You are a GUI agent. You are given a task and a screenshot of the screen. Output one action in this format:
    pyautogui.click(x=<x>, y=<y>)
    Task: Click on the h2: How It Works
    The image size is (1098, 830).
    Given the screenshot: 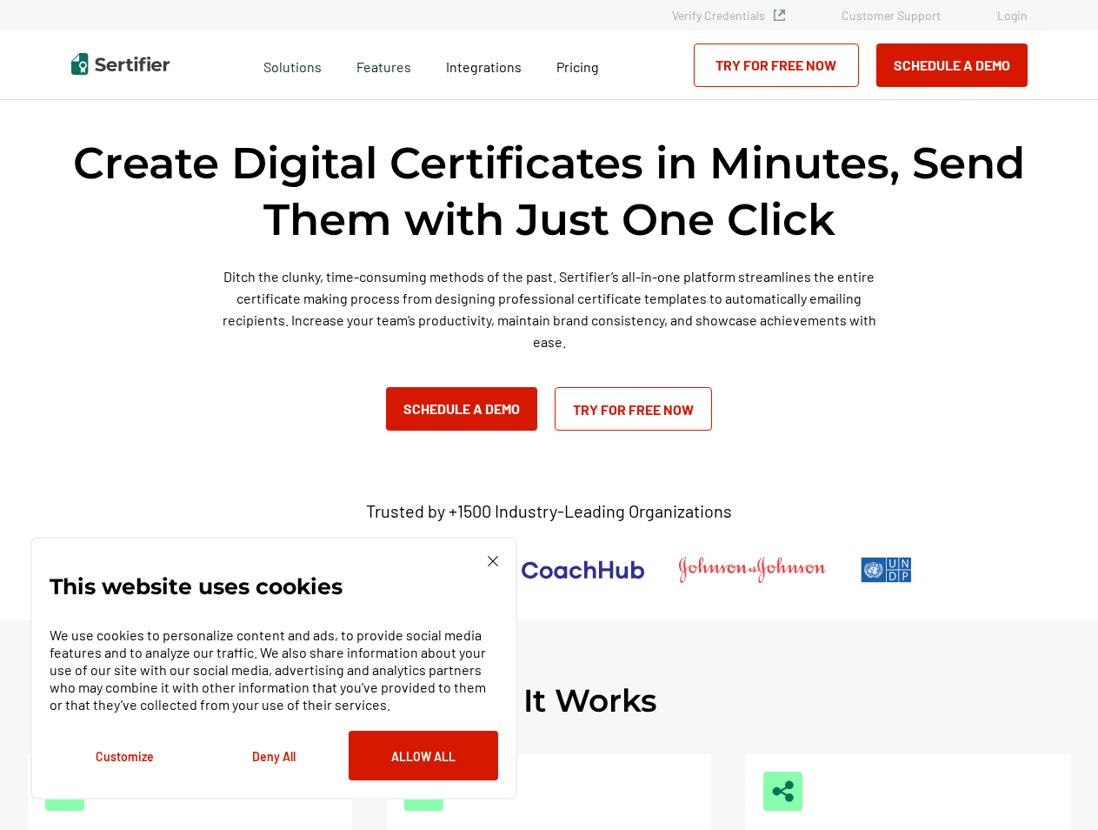 What is the action you would take?
    pyautogui.click(x=550, y=700)
    